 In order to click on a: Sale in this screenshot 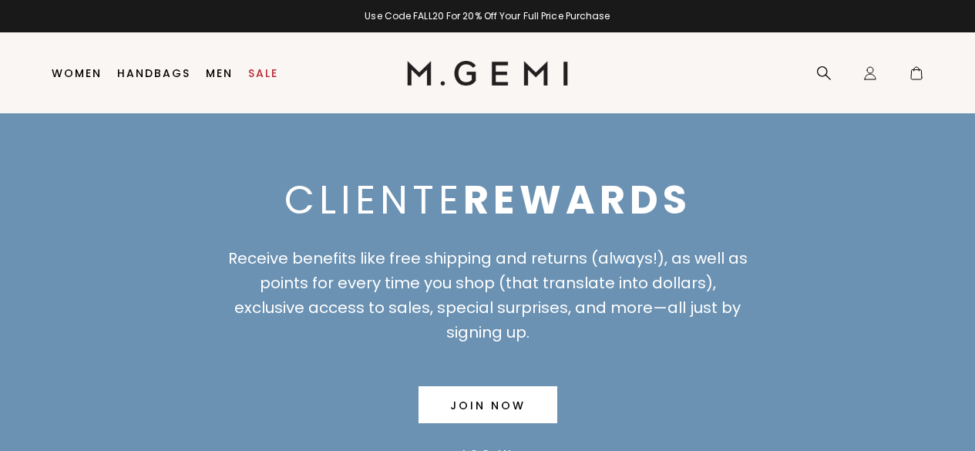, I will do `click(263, 73)`.